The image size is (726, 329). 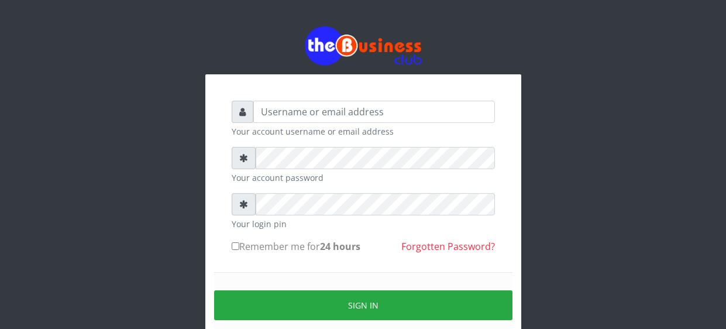 What do you see at coordinates (374, 112) in the screenshot?
I see `input: Username or email address` at bounding box center [374, 112].